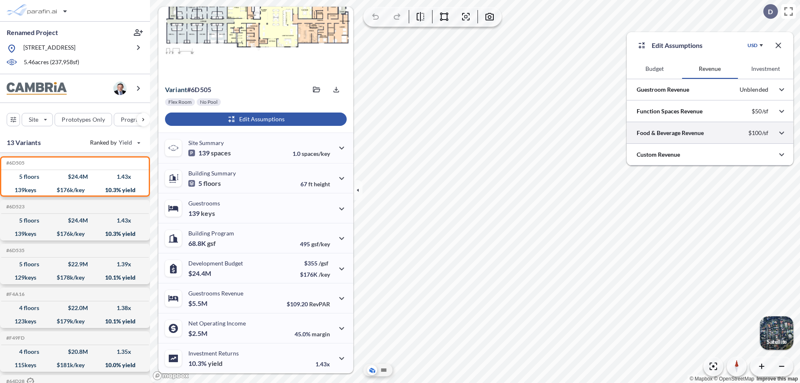  What do you see at coordinates (198, 333) in the screenshot?
I see `p: $2.5M` at bounding box center [198, 333].